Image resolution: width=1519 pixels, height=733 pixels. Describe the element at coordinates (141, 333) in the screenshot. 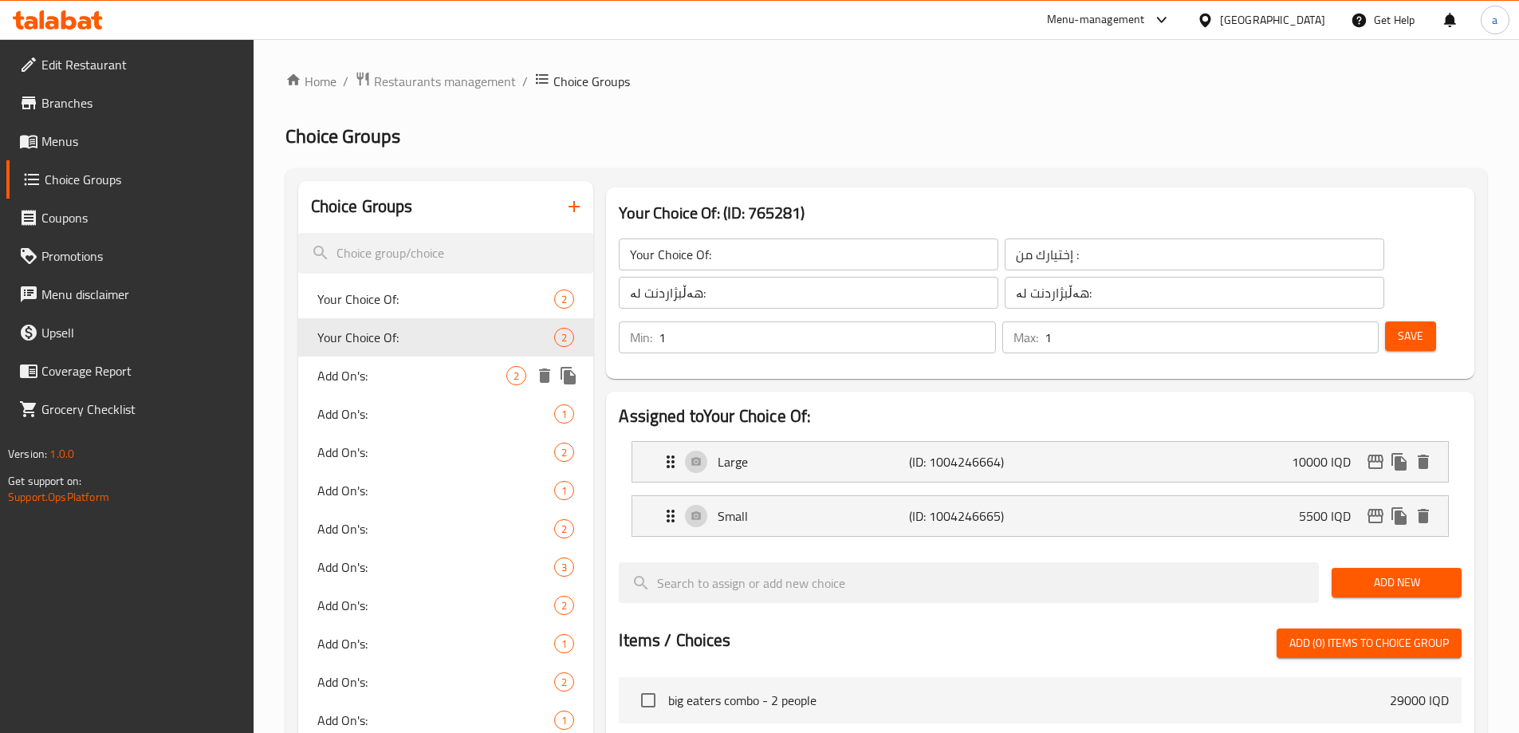

I see `span: Upsell` at that location.